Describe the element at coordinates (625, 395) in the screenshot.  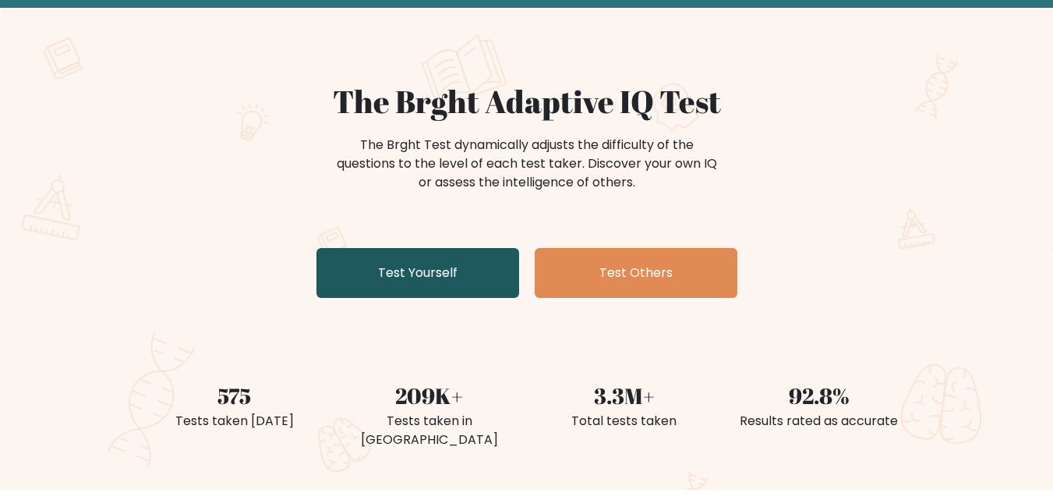
I see `div: 3.3M+` at that location.